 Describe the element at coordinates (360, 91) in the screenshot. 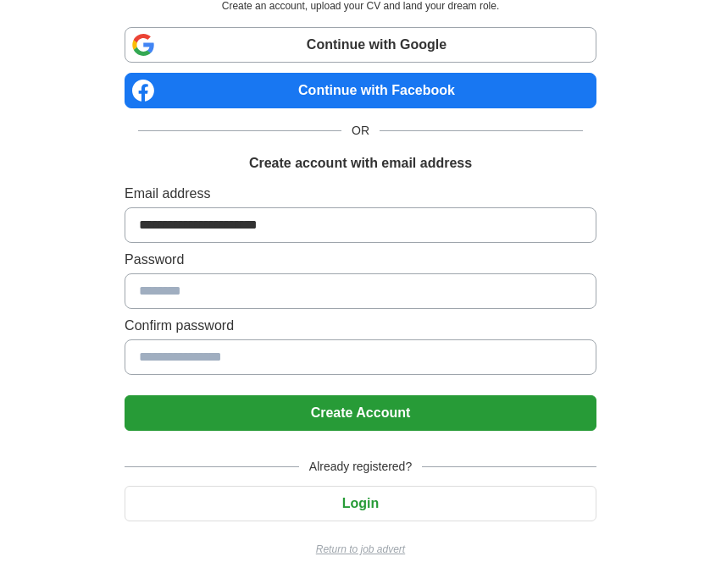

I see `a: Continue with Facebook` at that location.